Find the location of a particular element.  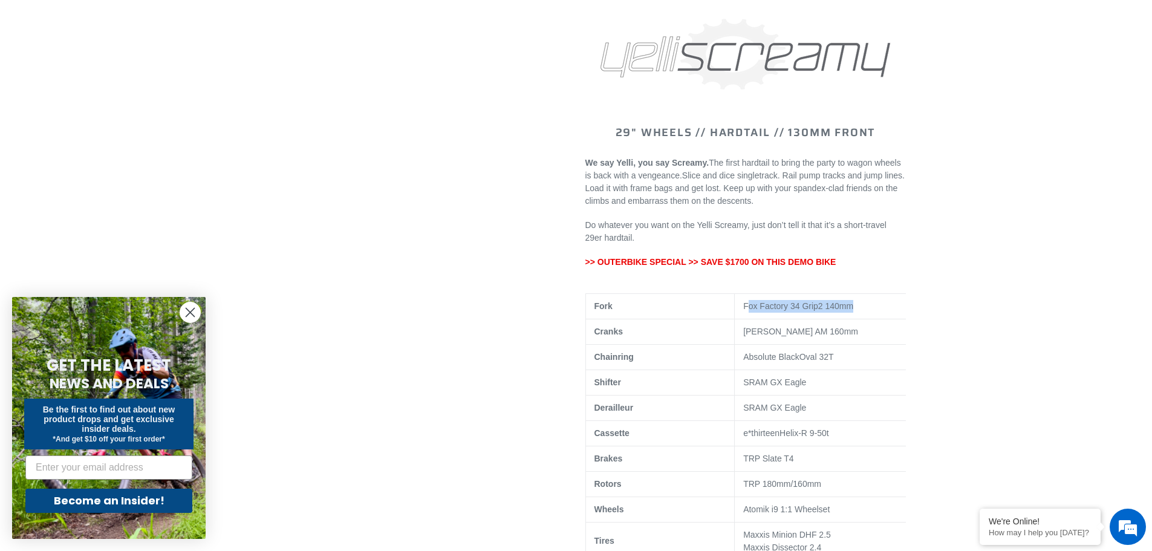

b: Rotors is located at coordinates (608, 484).